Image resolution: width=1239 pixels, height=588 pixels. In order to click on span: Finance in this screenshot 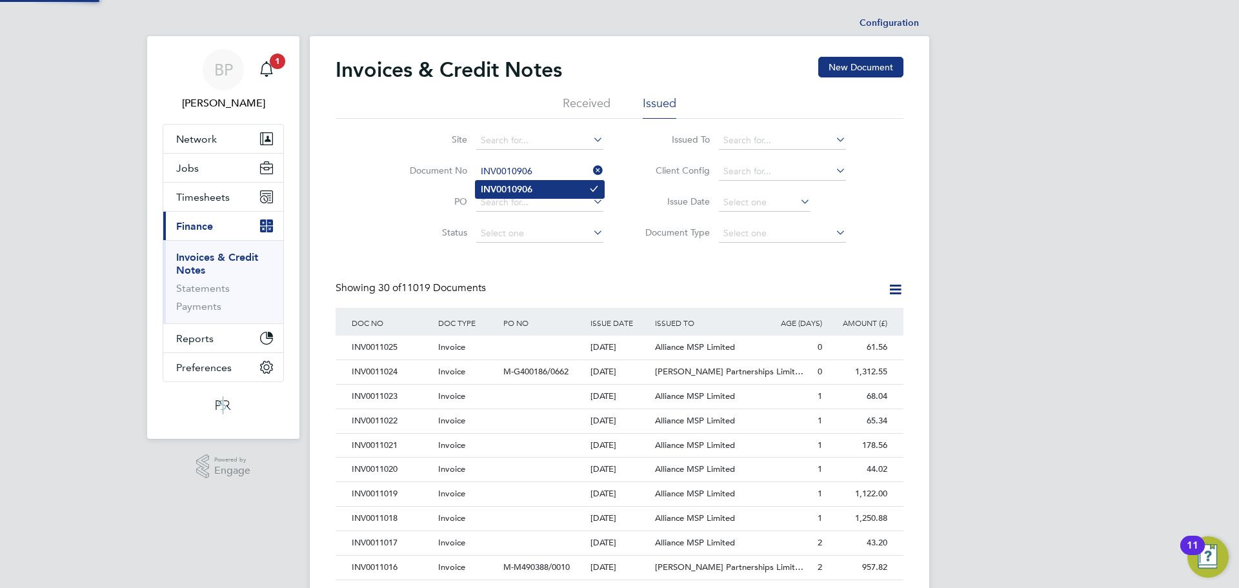, I will do `click(194, 226)`.